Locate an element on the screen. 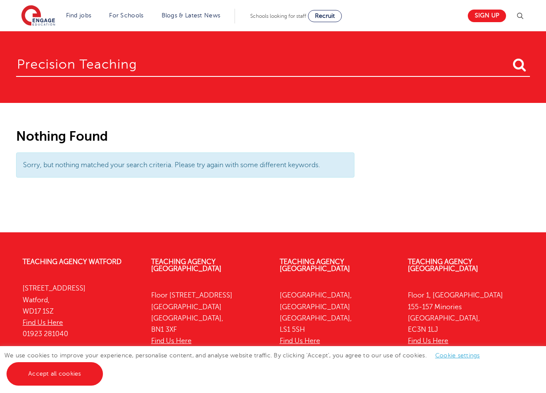 Image resolution: width=546 pixels, height=393 pixels. a: Blogs & Latest News is located at coordinates (191, 15).